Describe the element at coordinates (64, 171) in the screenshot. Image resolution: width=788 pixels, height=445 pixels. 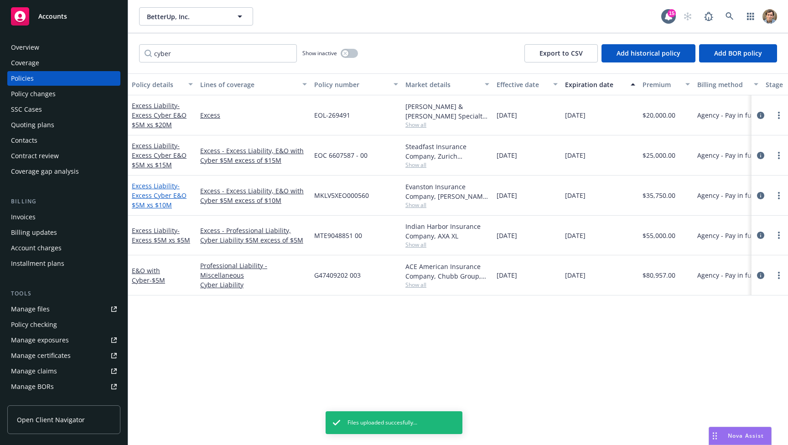
I see `a: Coverage gap analysis` at that location.